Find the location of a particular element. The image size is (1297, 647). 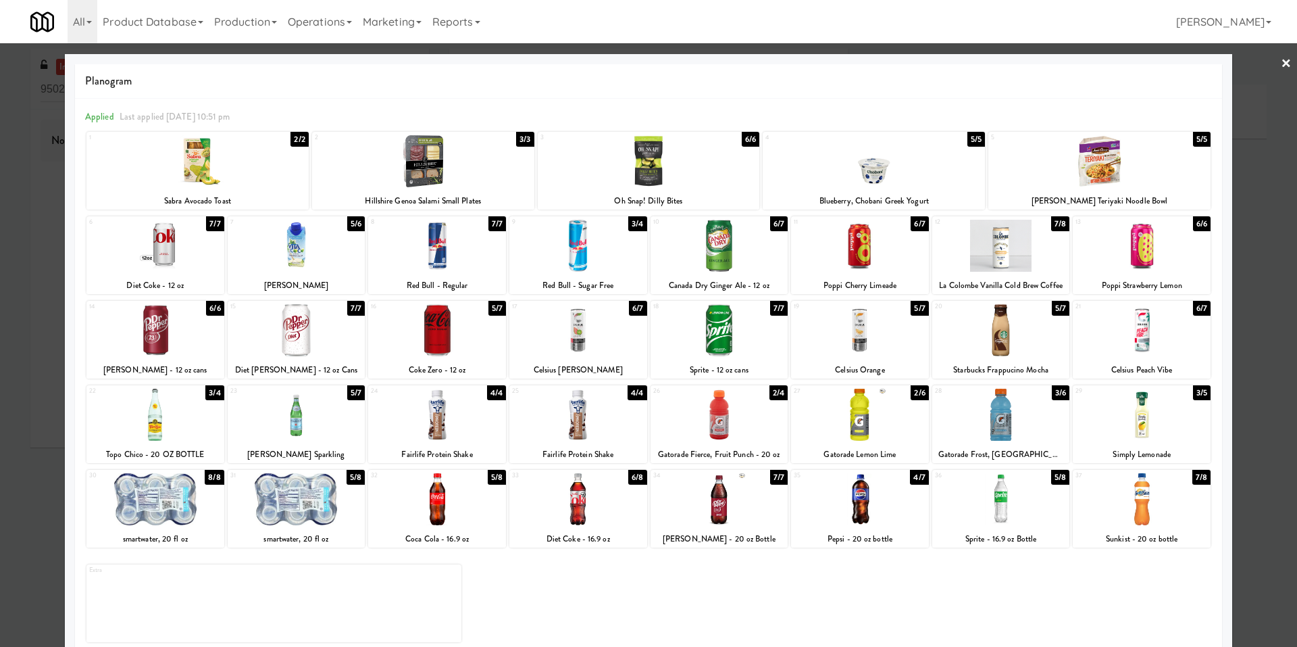

div: Coca Cola - 16.9 oz is located at coordinates (437, 538).